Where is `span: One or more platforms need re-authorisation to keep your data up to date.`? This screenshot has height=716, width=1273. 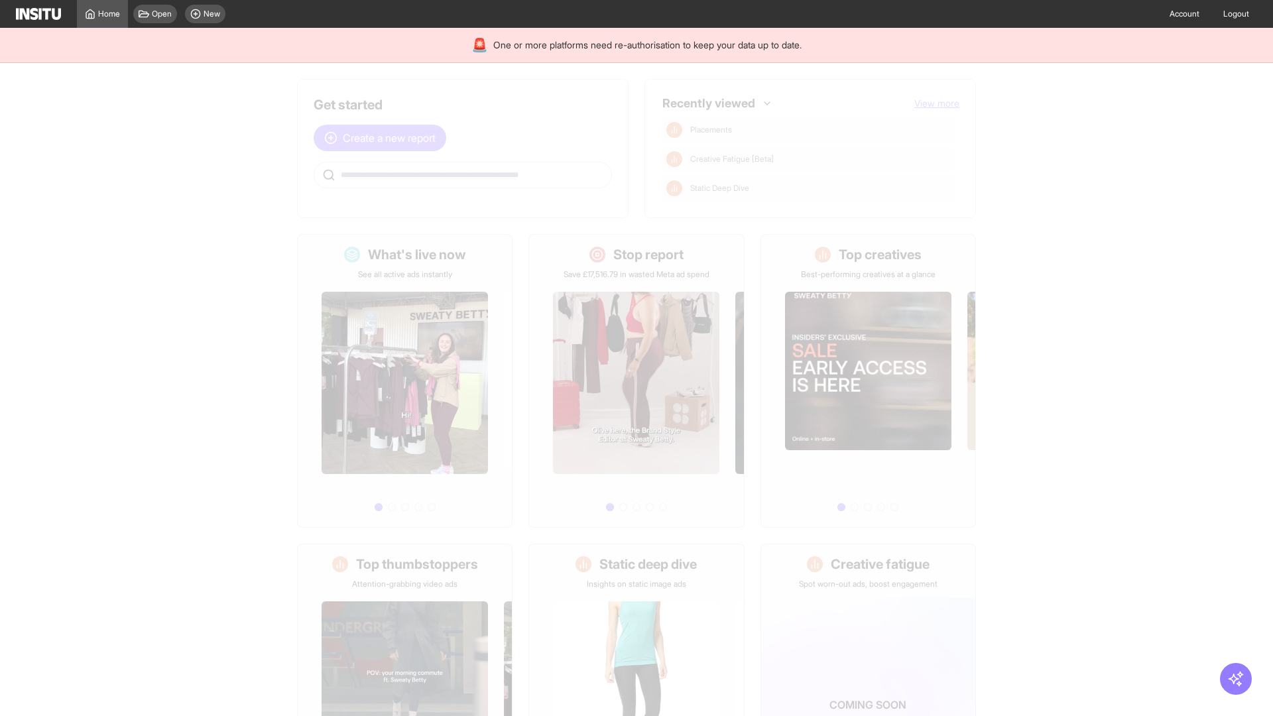 span: One or more platforms need re-authorisation to keep your data up to date. is located at coordinates (647, 45).